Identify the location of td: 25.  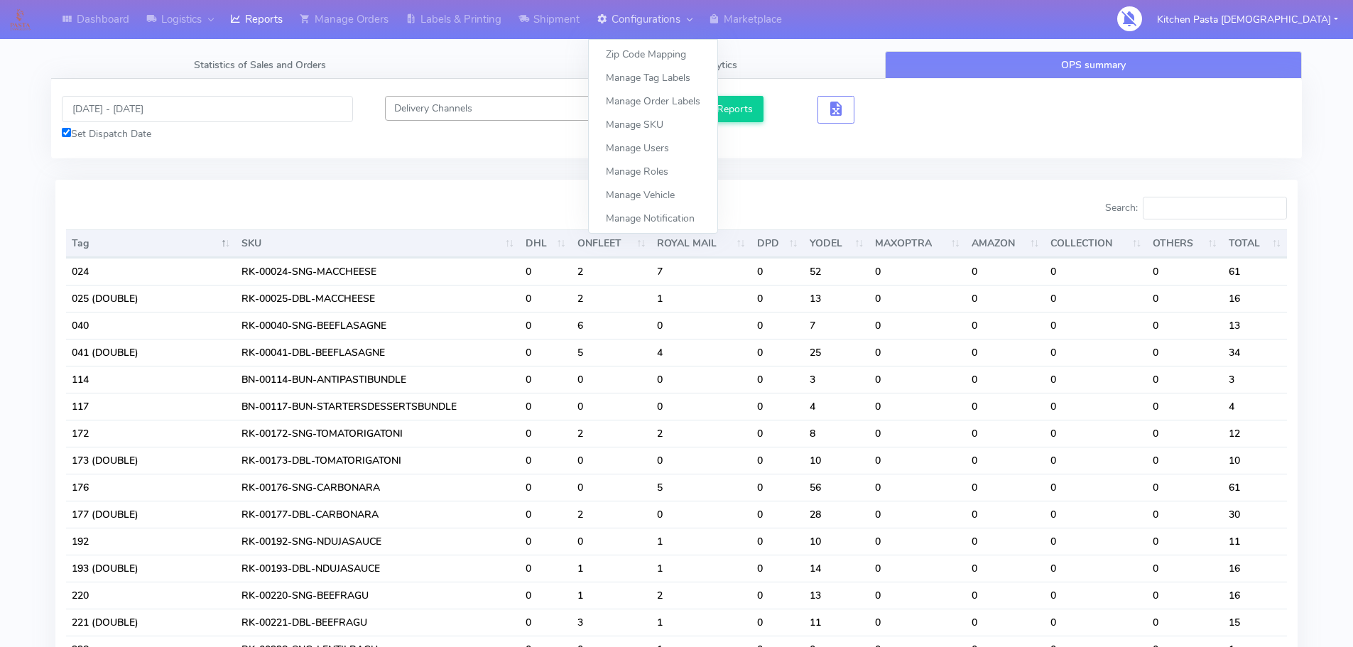
(837, 352).